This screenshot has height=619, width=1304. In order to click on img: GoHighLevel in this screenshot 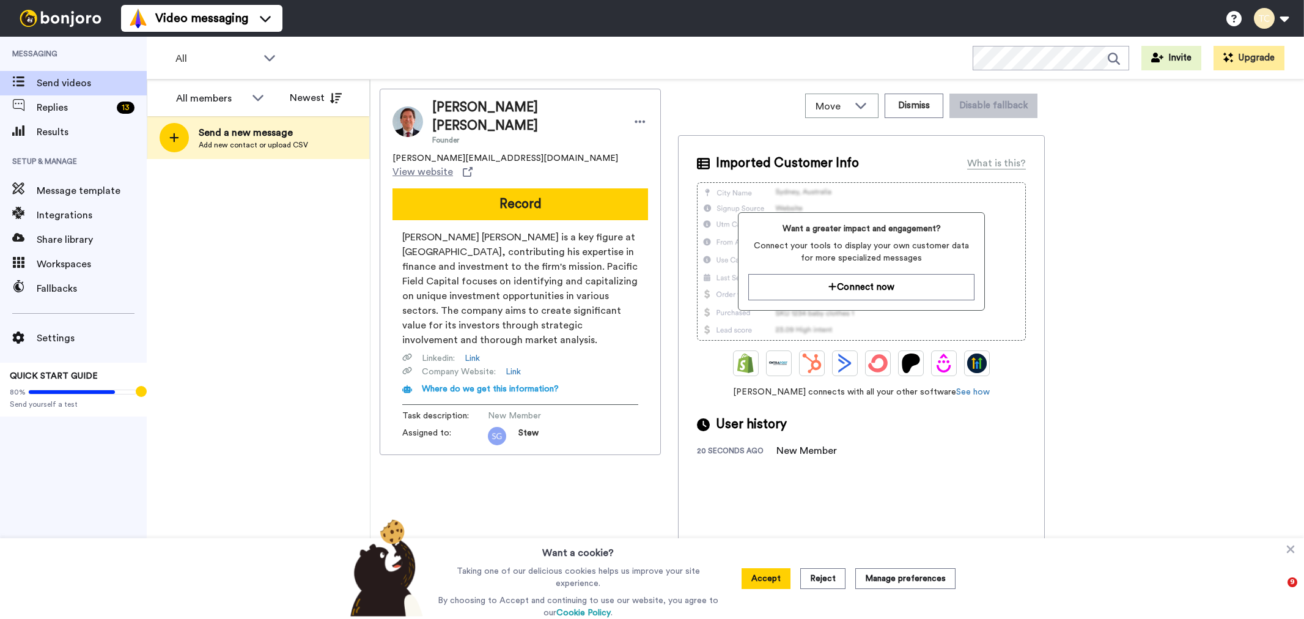, I will do `click(977, 363)`.